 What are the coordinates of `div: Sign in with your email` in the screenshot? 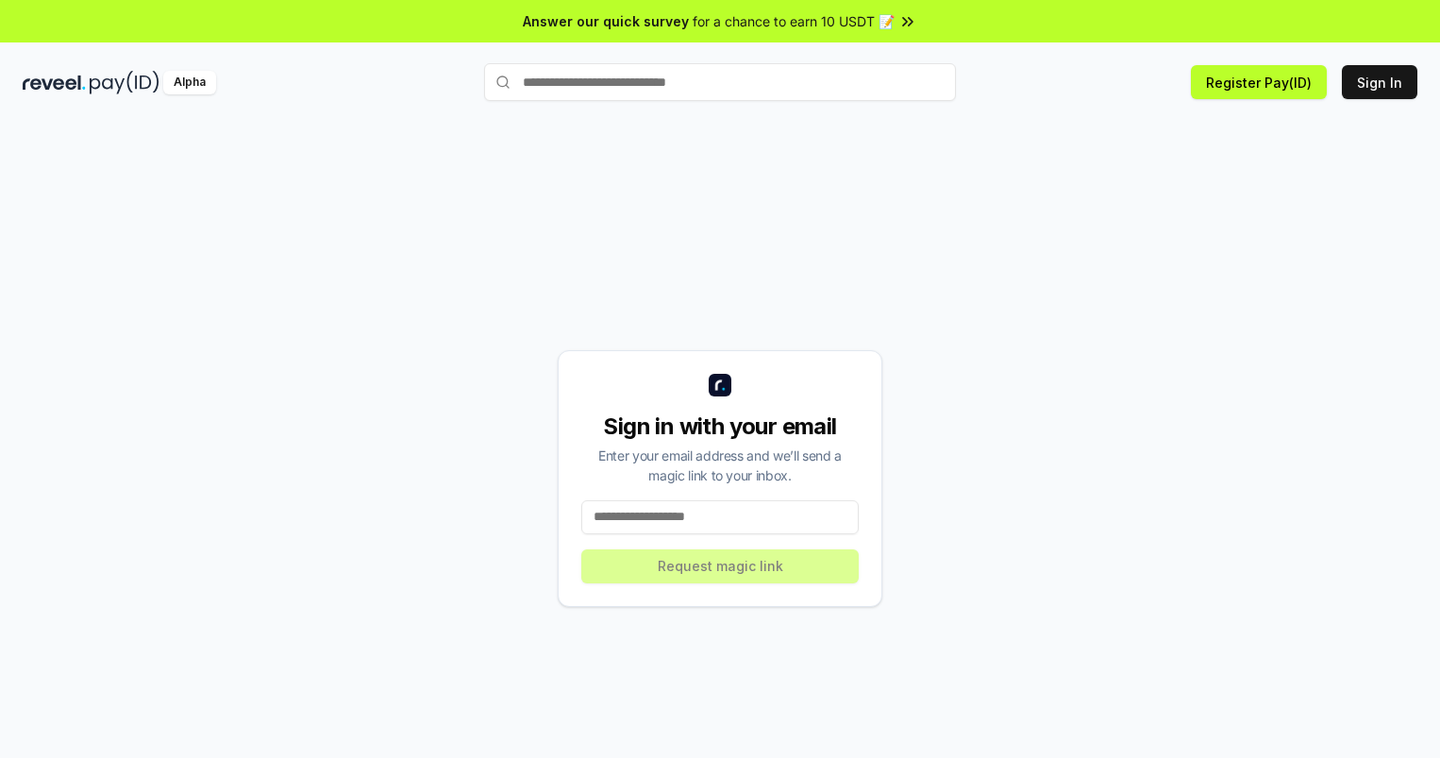 It's located at (720, 426).